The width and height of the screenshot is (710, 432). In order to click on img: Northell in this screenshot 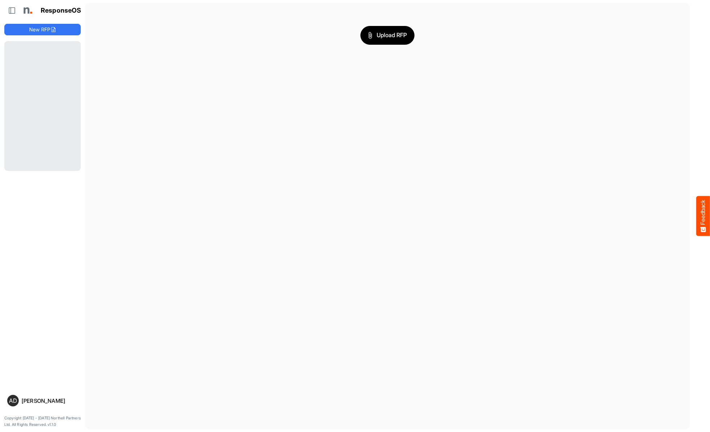, I will do `click(27, 10)`.